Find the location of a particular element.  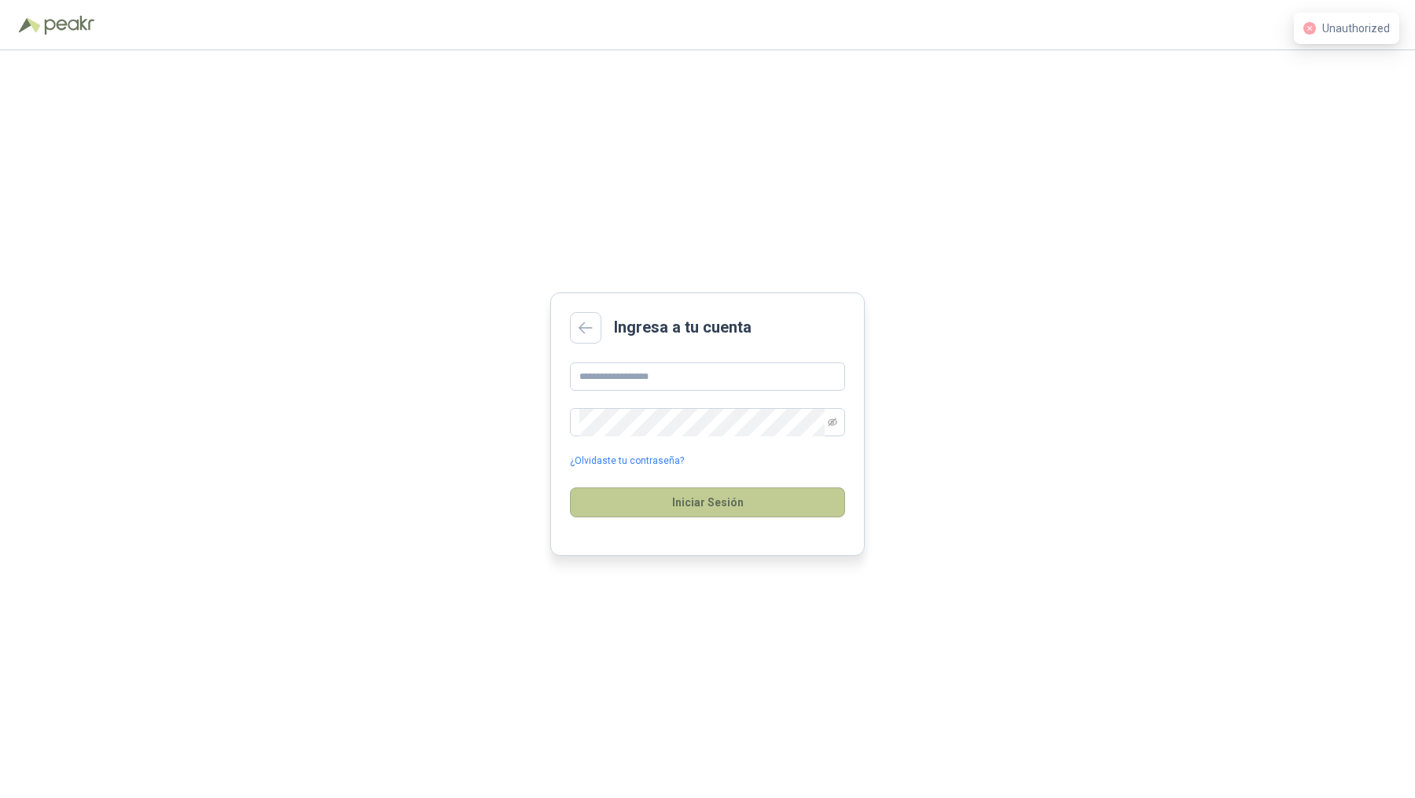

span: eye-invisible is located at coordinates (833, 422).